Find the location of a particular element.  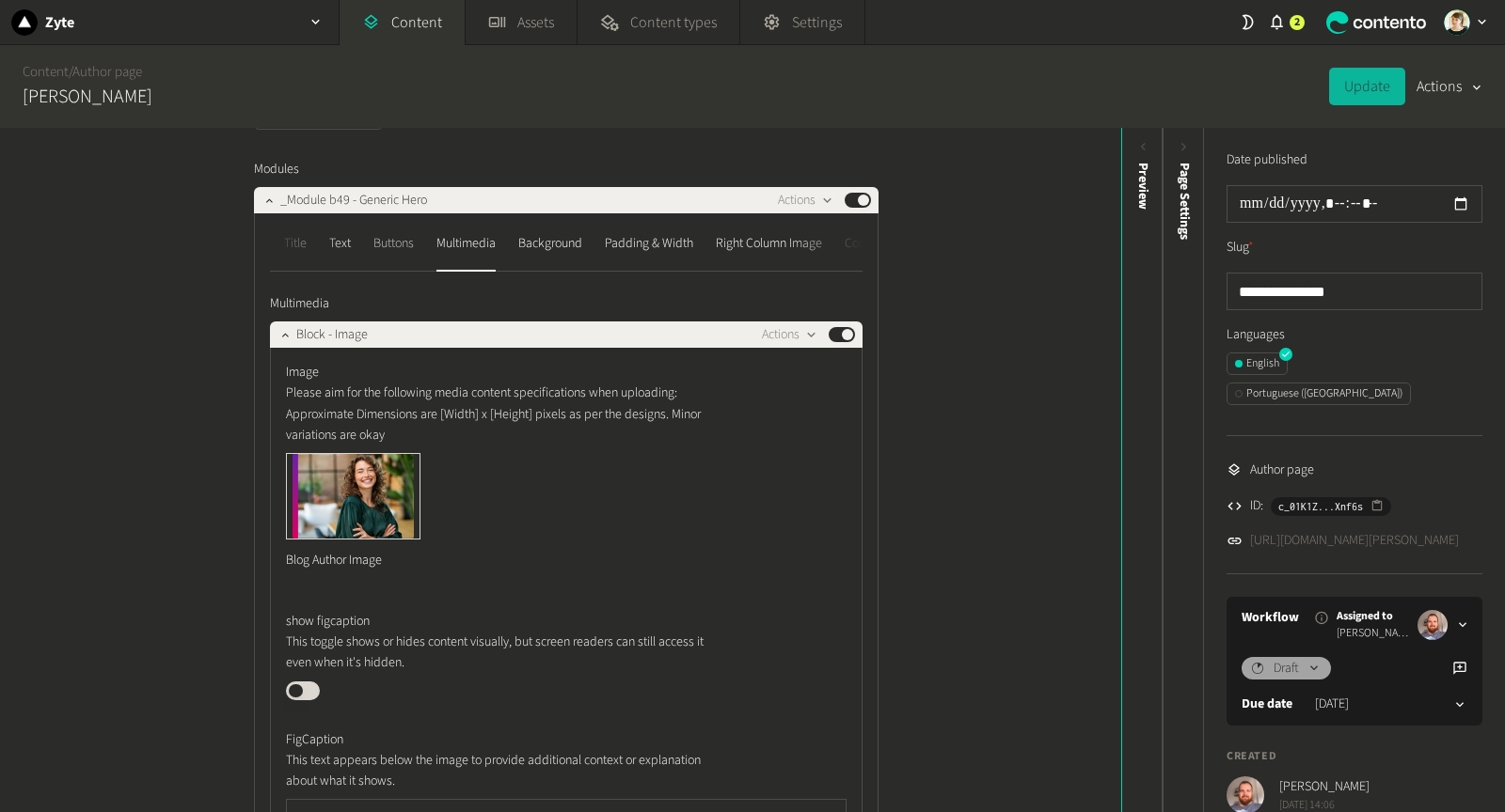

div: Blog Author Image is located at coordinates (353, 560).